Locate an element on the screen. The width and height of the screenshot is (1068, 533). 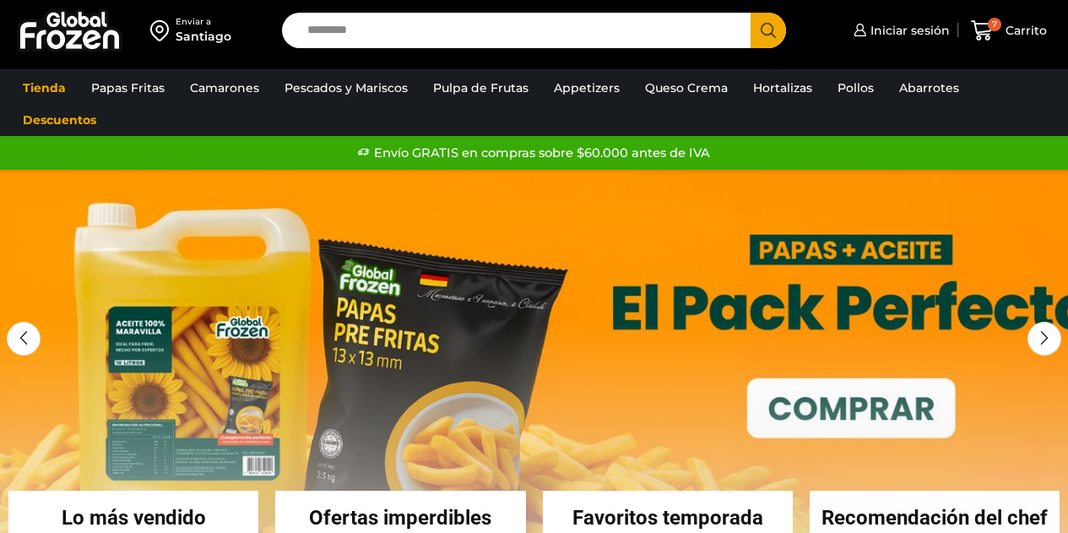
a: Appetizers is located at coordinates (587, 88).